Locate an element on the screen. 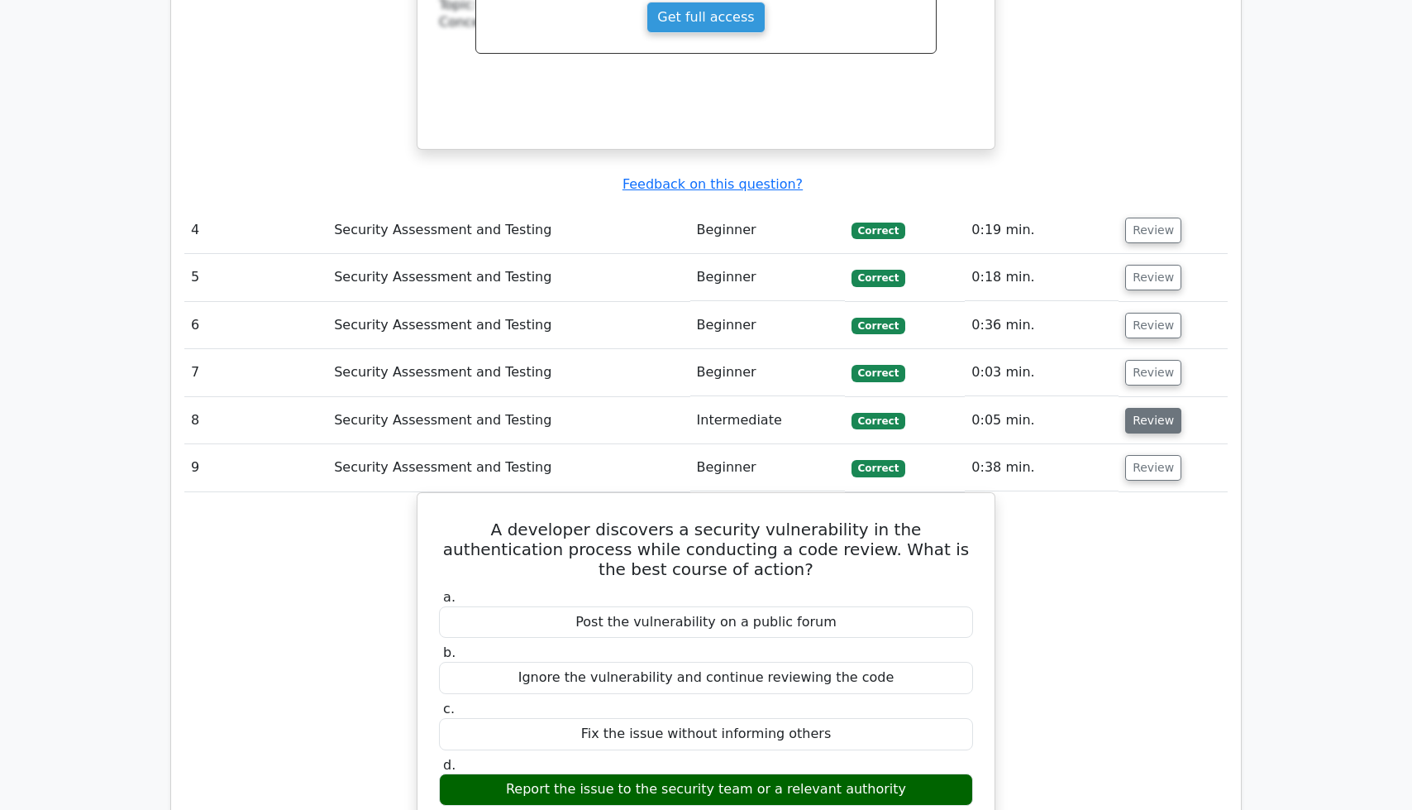  td: 0:19 min. is located at coordinates (1042, 230).